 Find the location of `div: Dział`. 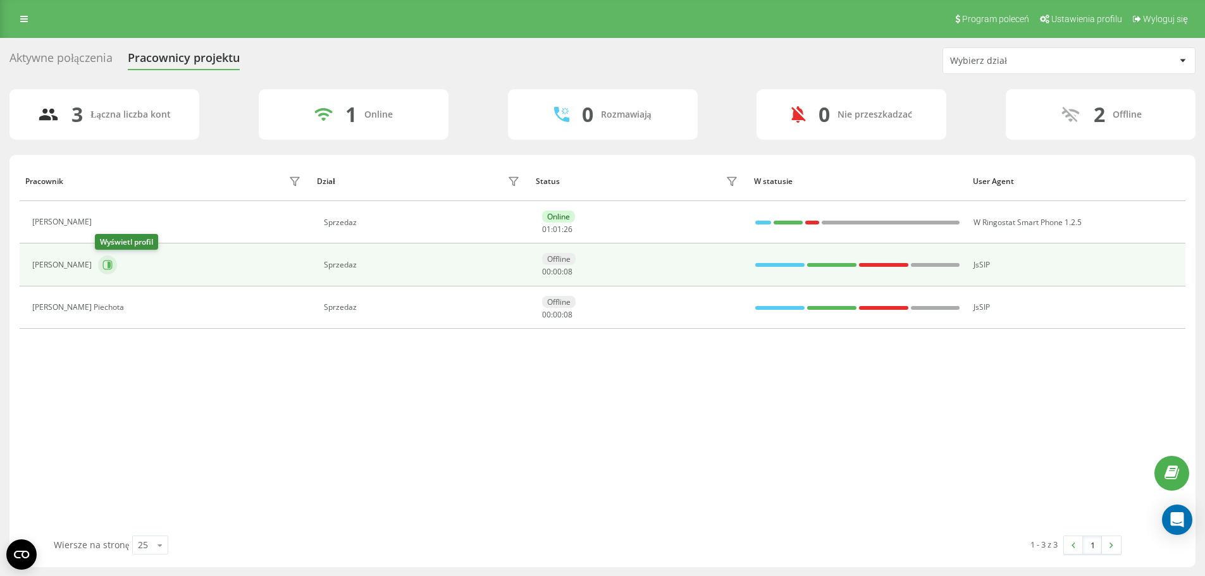

div: Dział is located at coordinates (326, 181).